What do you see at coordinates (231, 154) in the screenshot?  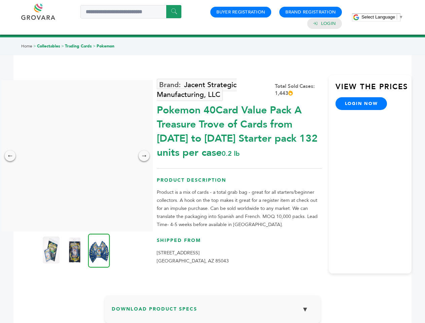 I see `span: 0.2 lb` at bounding box center [231, 154].